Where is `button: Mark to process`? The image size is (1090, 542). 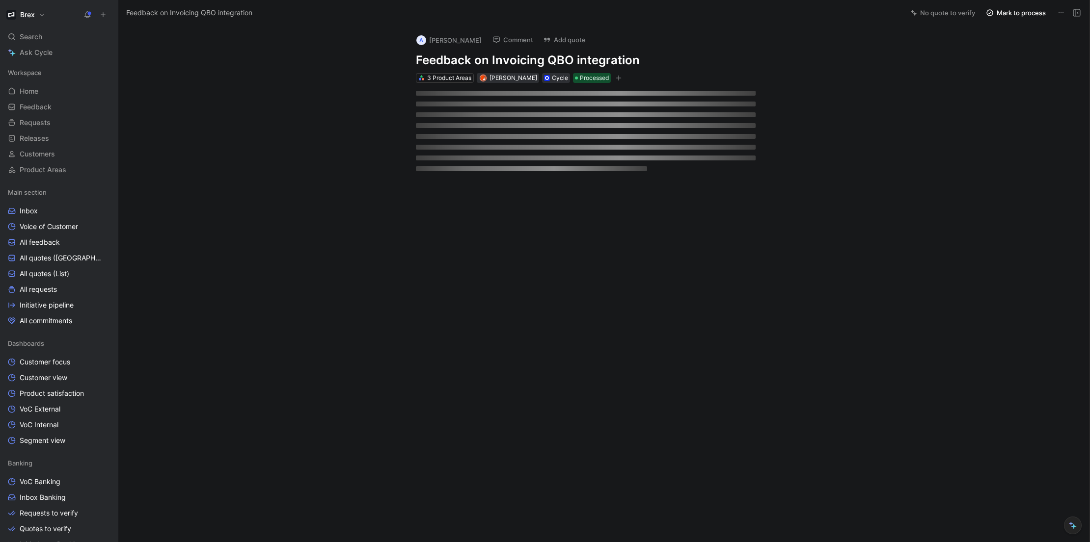 button: Mark to process is located at coordinates (1016, 13).